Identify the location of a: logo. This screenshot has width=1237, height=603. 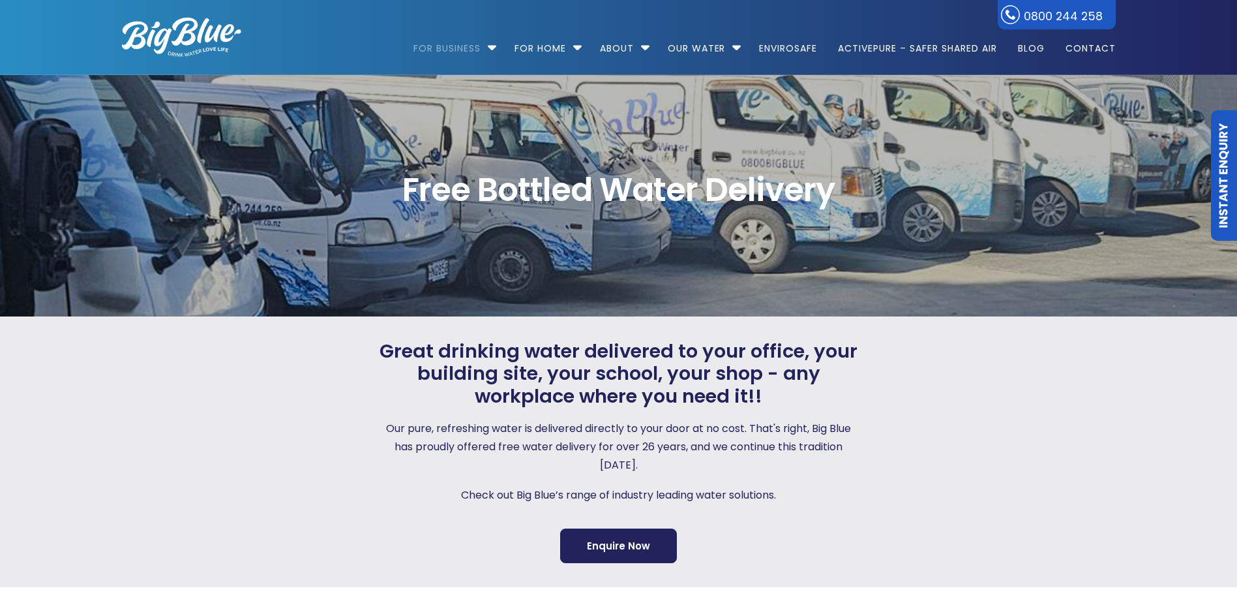
(181, 37).